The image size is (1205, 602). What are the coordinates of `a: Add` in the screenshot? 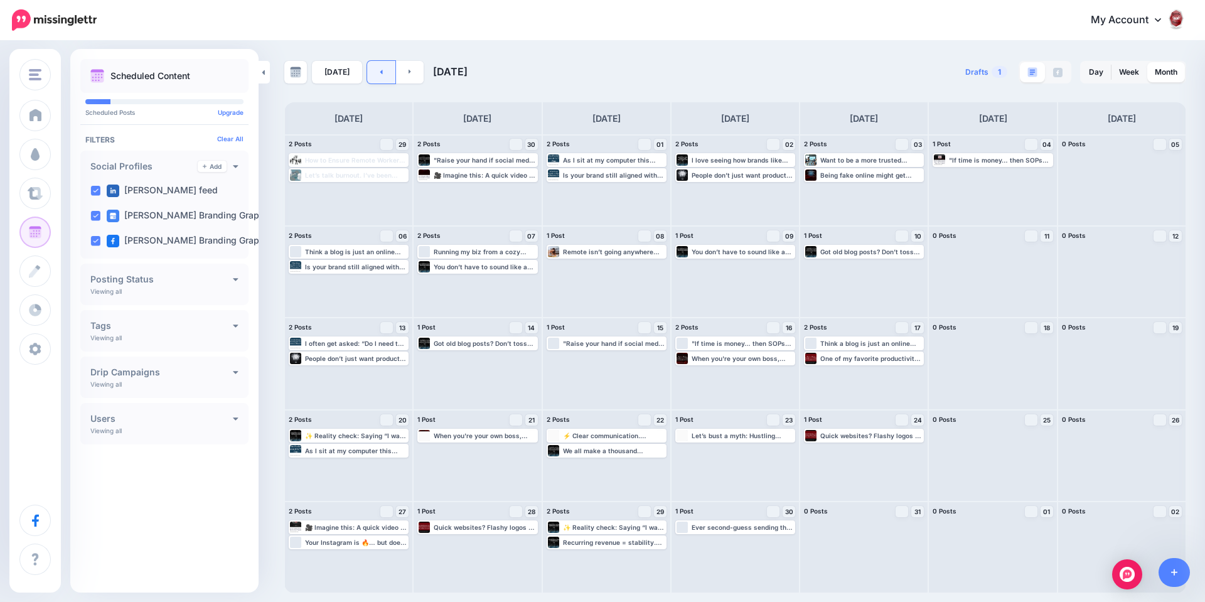 It's located at (212, 166).